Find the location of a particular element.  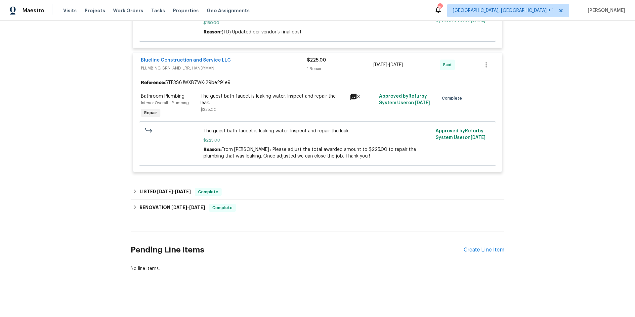

h6: RENOVATION is located at coordinates (172, 208).